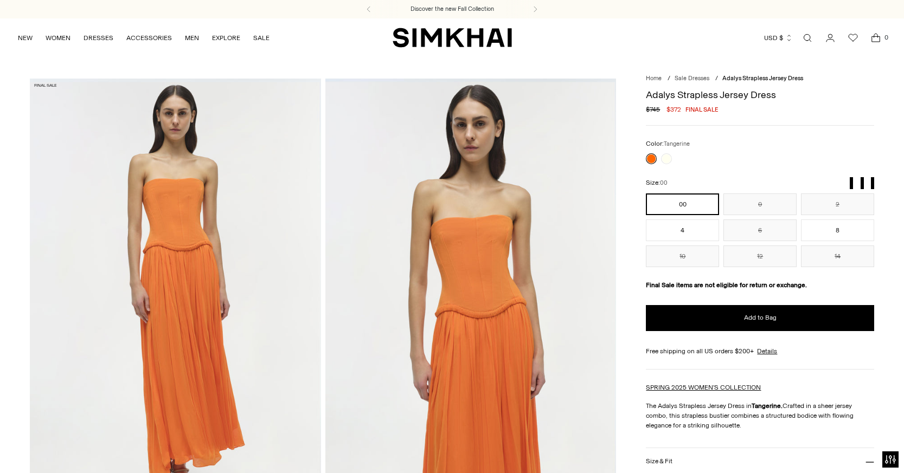 The height and width of the screenshot is (473, 904). Describe the element at coordinates (192, 38) in the screenshot. I see `a: MEN` at that location.